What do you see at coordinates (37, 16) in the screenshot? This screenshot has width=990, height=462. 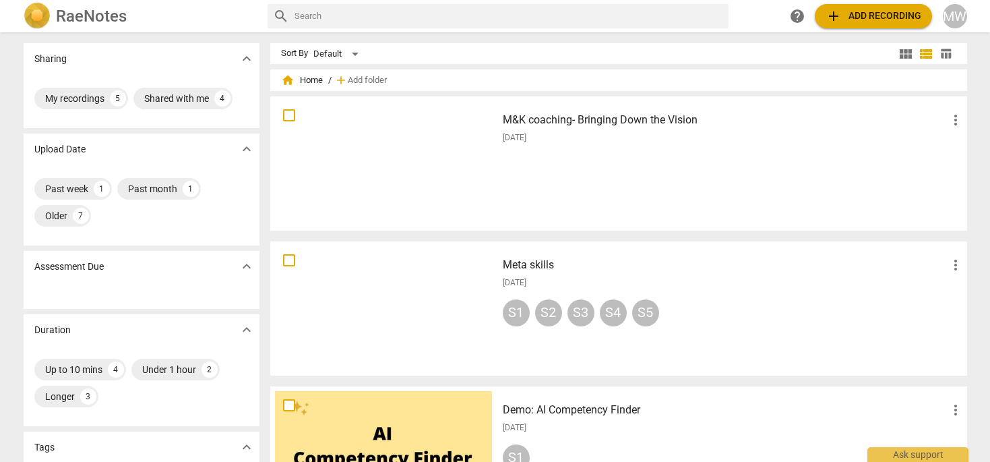 I see `img: Logo` at bounding box center [37, 16].